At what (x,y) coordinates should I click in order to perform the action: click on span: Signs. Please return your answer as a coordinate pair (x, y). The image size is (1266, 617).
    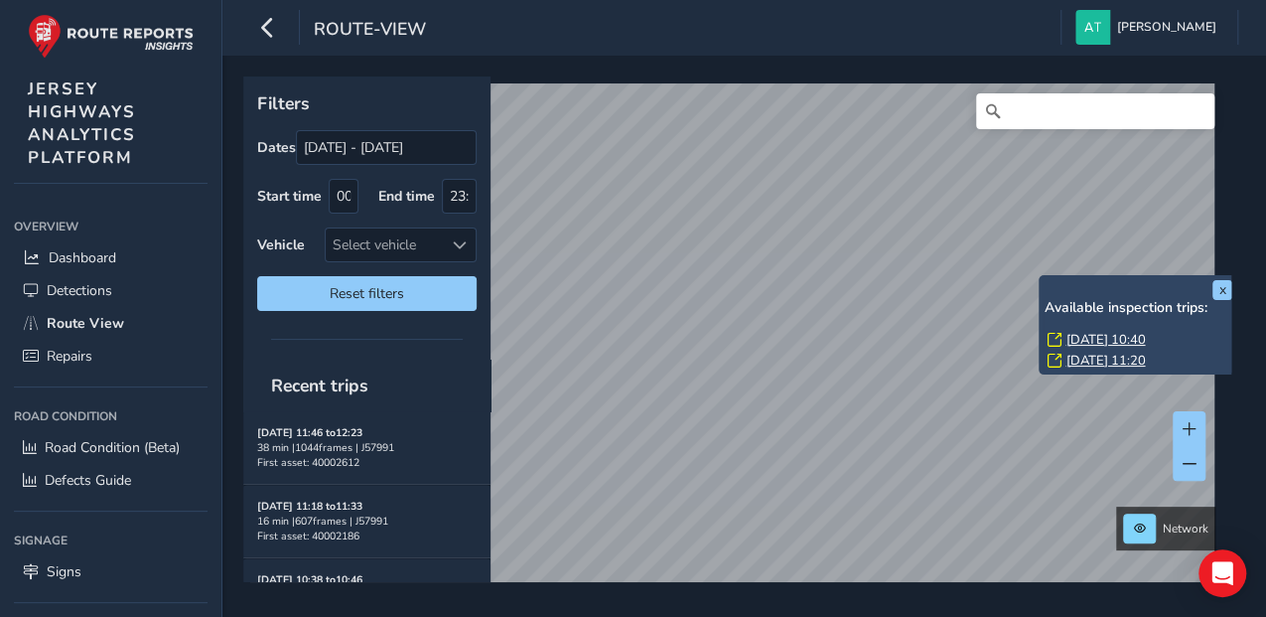
    Looking at the image, I should click on (64, 571).